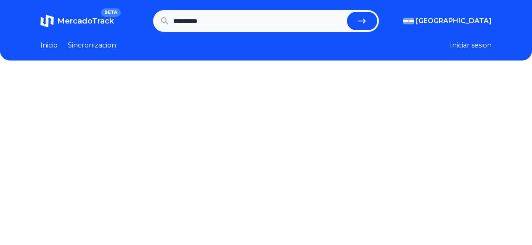 This screenshot has height=245, width=532. What do you see at coordinates (409, 21) in the screenshot?
I see `img: Argentina` at bounding box center [409, 21].